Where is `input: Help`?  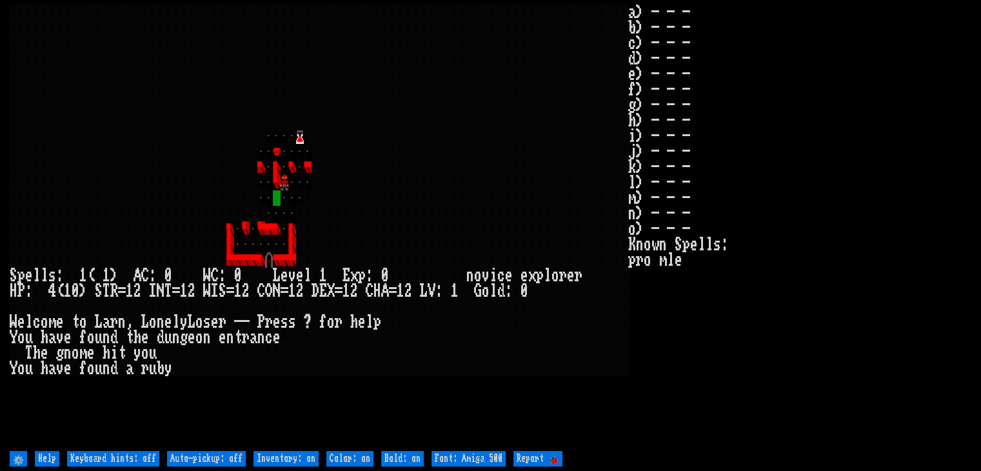 input: Help is located at coordinates (47, 458).